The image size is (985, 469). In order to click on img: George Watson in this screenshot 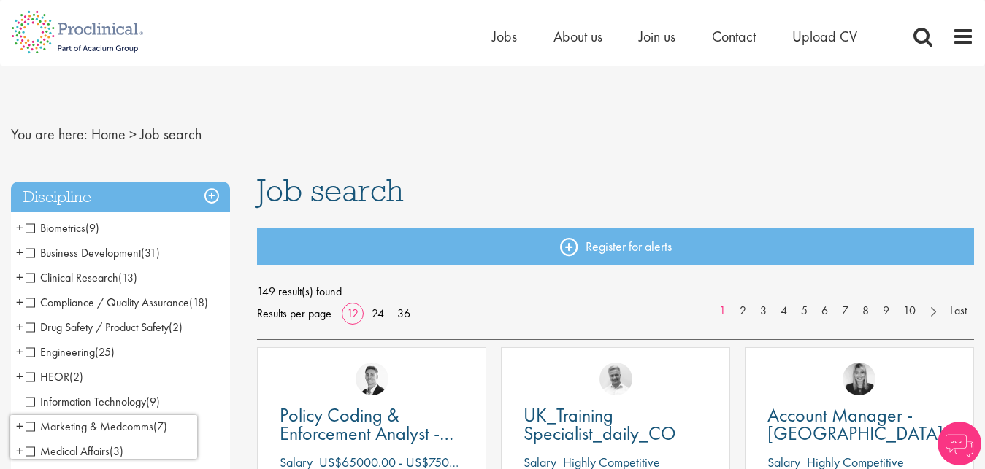, I will do `click(372, 379)`.